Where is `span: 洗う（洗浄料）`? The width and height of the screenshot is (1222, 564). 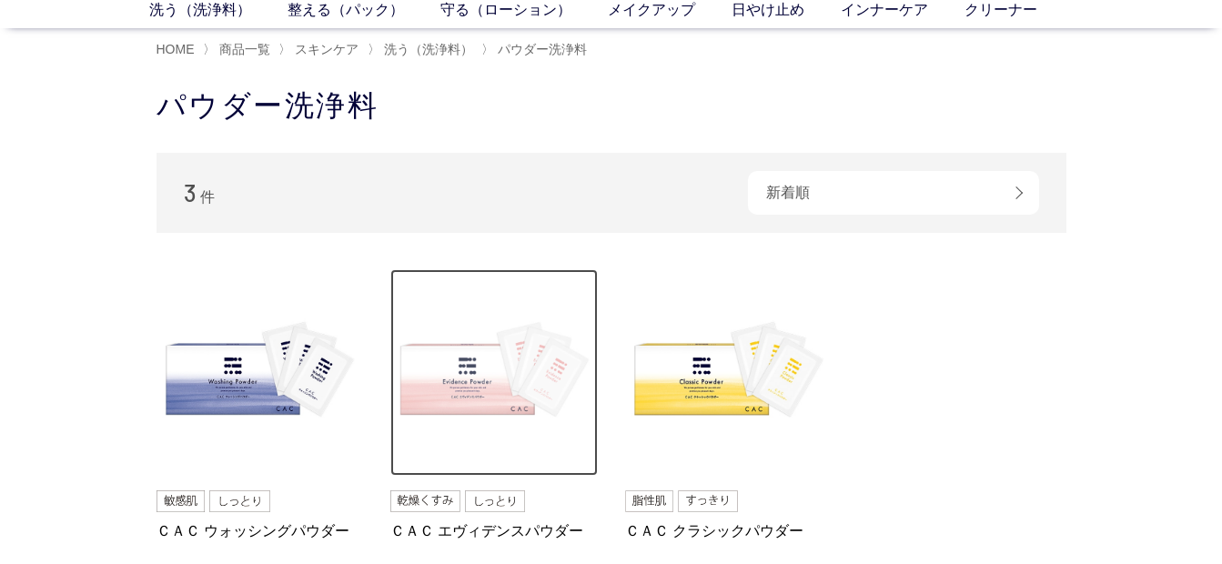
span: 洗う（洗浄料） is located at coordinates (428, 49).